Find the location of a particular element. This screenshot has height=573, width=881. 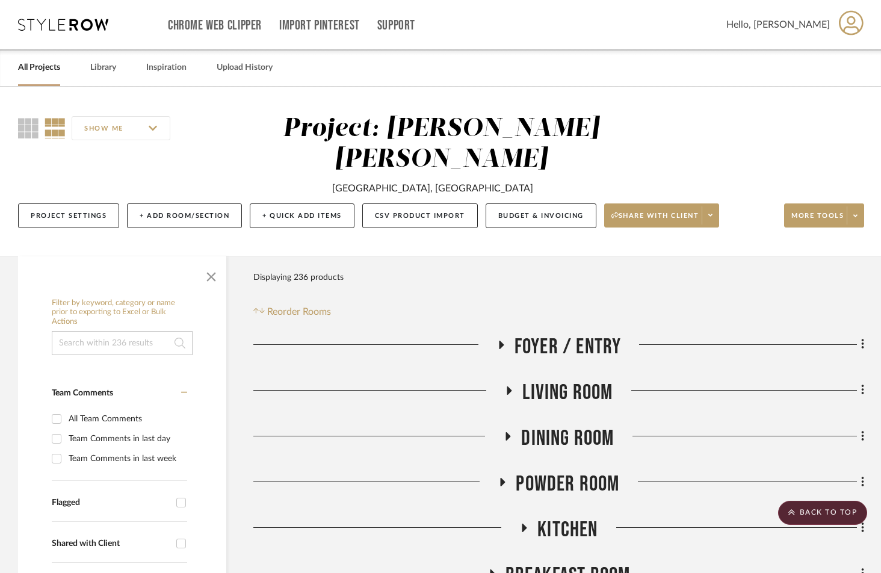

span: Foyer / Entry is located at coordinates (568, 347).